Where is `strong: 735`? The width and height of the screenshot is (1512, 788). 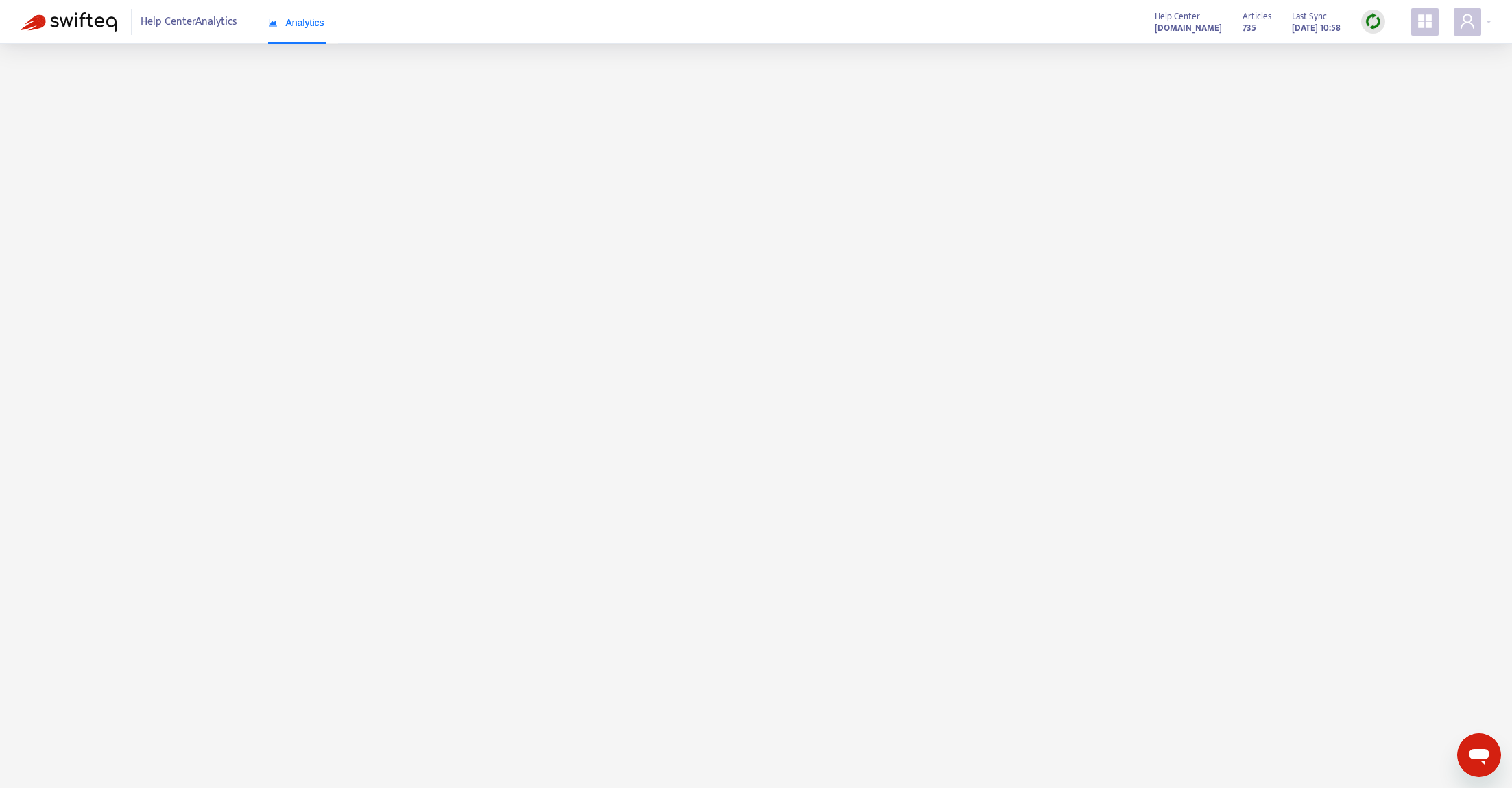
strong: 735 is located at coordinates (1249, 28).